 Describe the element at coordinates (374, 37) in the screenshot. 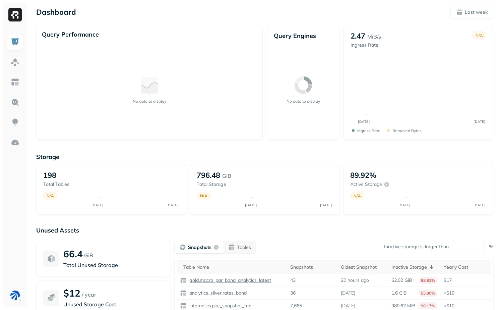

I see `p: MiB/s` at that location.